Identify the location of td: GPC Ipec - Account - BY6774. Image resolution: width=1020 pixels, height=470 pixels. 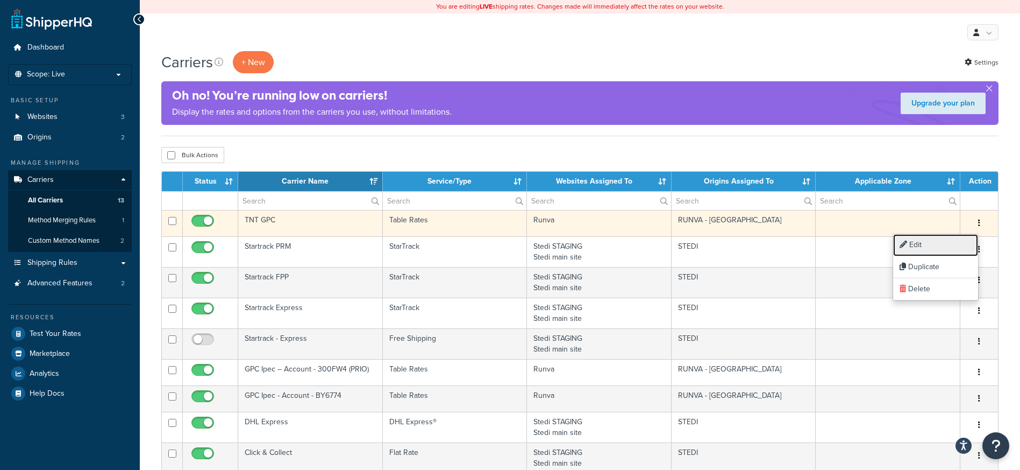
(310, 398).